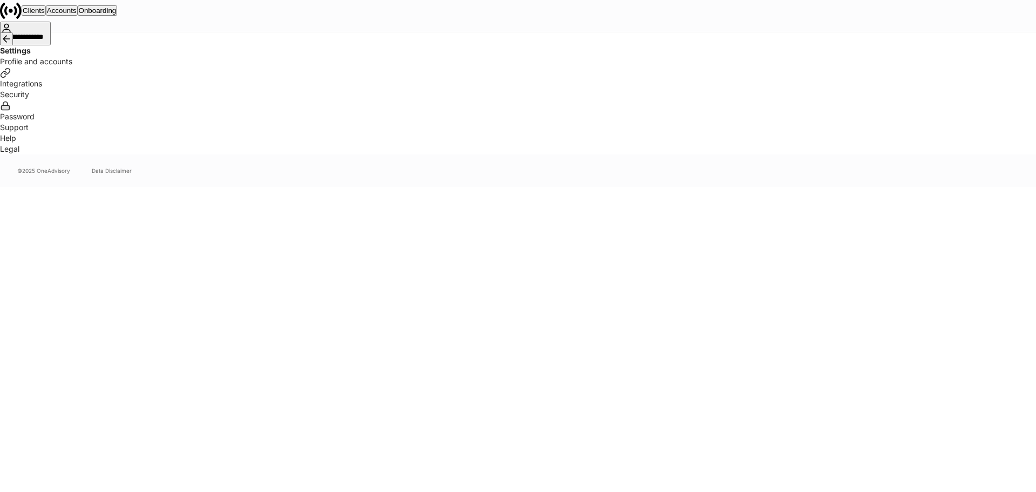 The image size is (1036, 492). What do you see at coordinates (44, 171) in the screenshot?
I see `span: © 2025 OneAdvisory` at bounding box center [44, 171].